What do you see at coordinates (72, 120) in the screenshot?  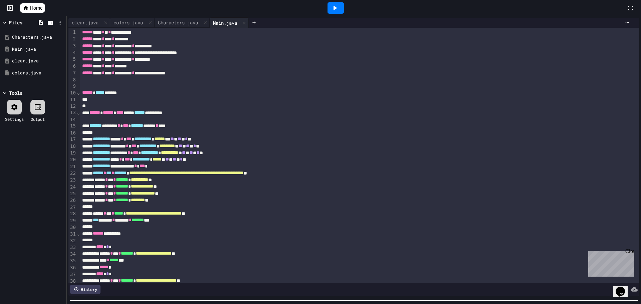 I see `div: 14` at bounding box center [72, 120].